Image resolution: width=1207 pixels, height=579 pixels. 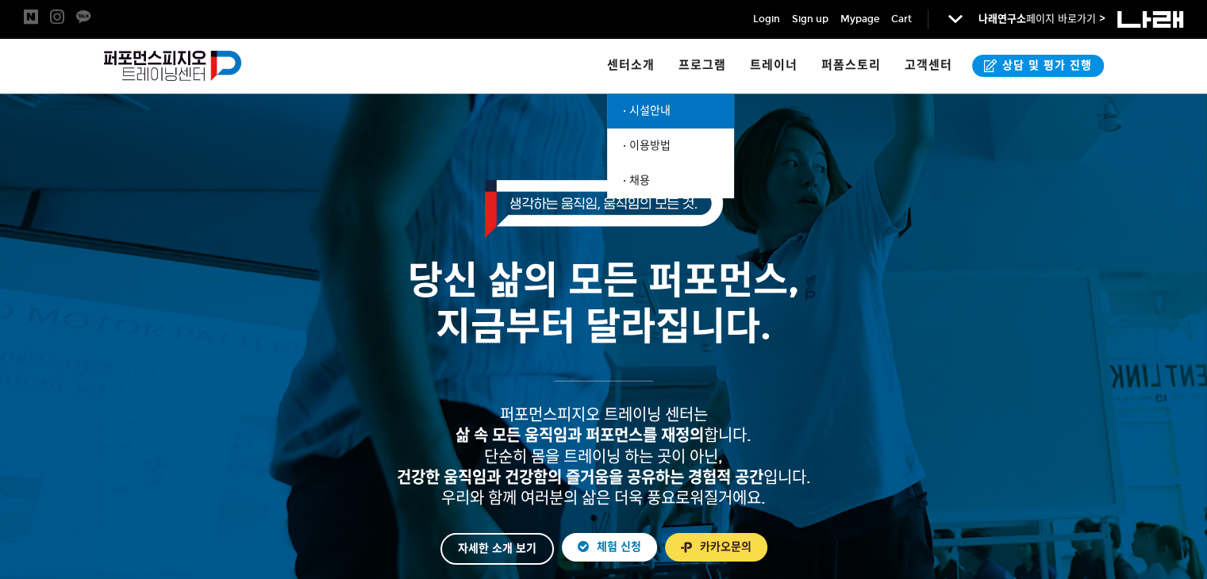 What do you see at coordinates (631, 65) in the screenshot?
I see `span: 센터소개` at bounding box center [631, 65].